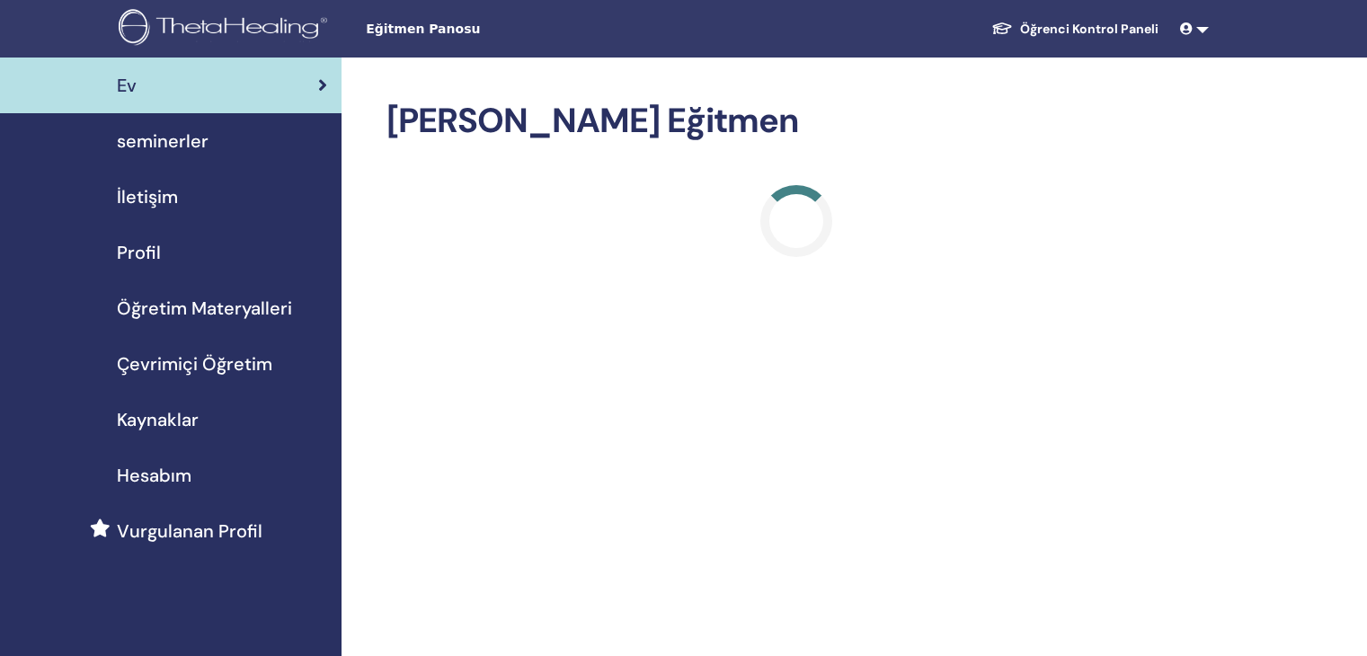 The image size is (1367, 656). Describe the element at coordinates (194, 364) in the screenshot. I see `span: Çevrimiçi Öğretim` at that location.